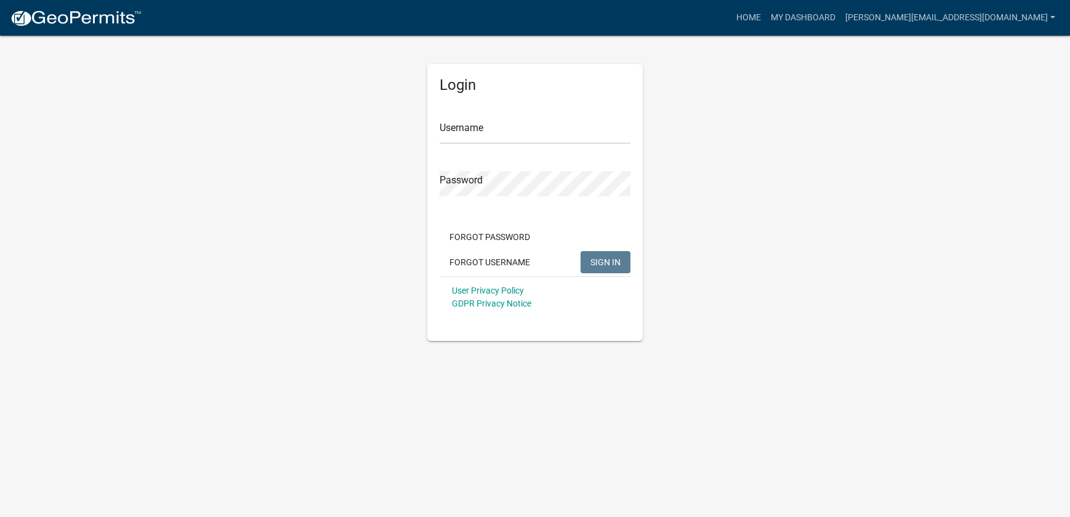 The width and height of the screenshot is (1070, 517). What do you see at coordinates (535, 85) in the screenshot?
I see `h5: Login` at bounding box center [535, 85].